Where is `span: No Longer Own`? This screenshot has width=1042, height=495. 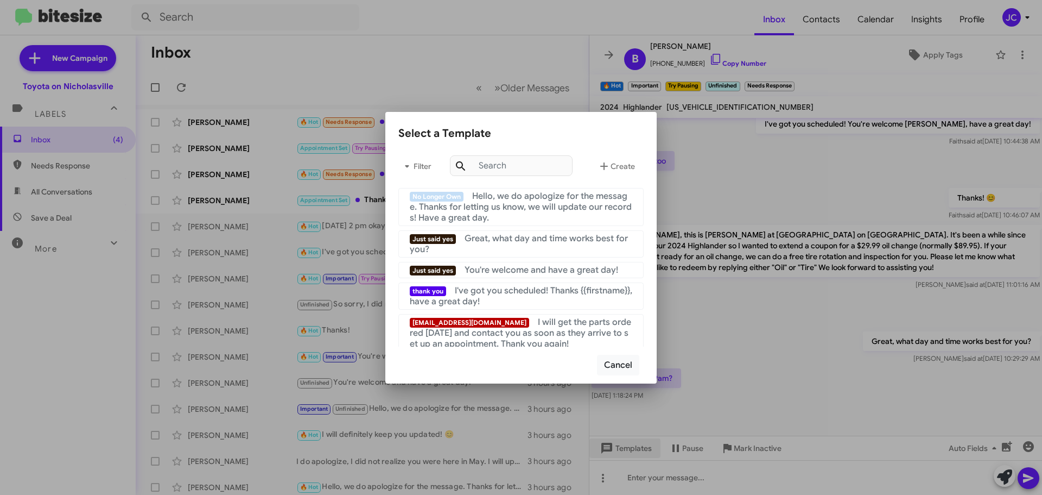 span: No Longer Own is located at coordinates (436, 197).